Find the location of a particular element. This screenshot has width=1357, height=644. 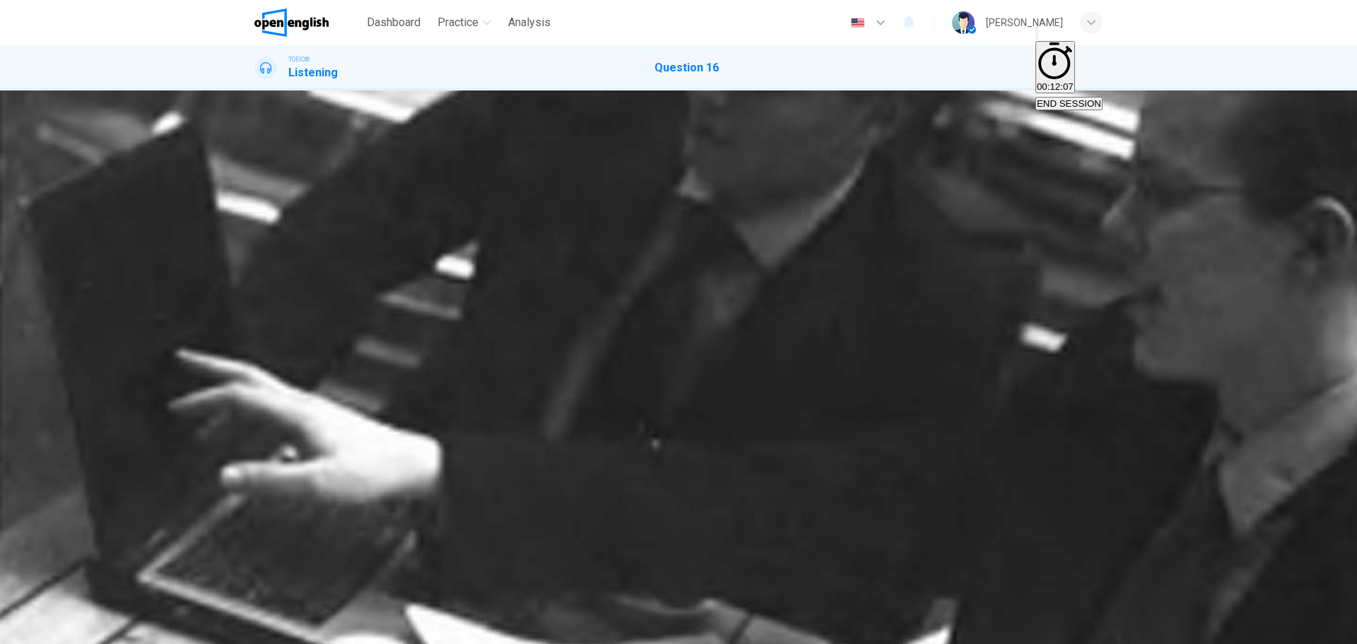

div: Hide is located at coordinates (1069, 68).